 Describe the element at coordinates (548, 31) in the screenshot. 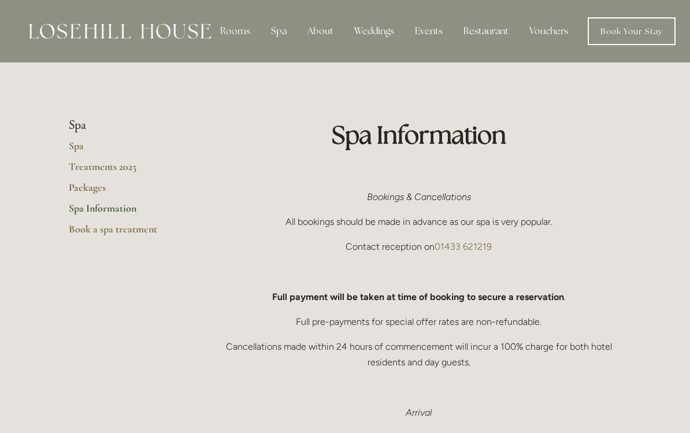

I see `a: Vouchers` at that location.